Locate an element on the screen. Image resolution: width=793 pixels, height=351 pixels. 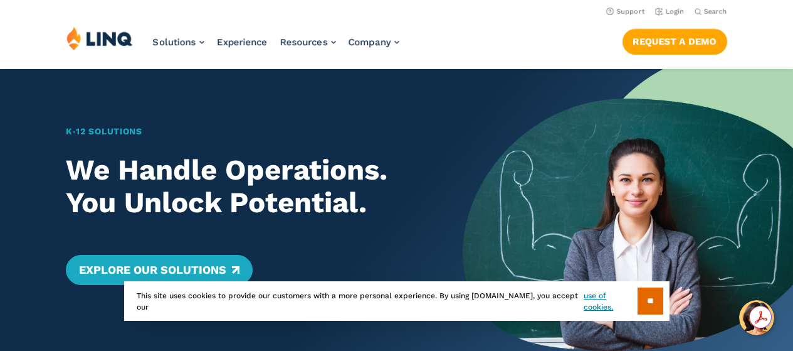
nav: Button Navigation is located at coordinates (675, 40).